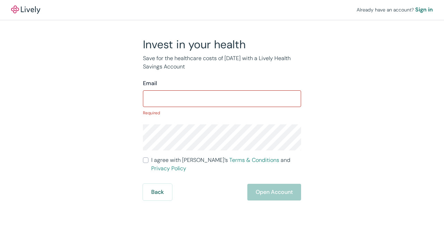  Describe the element at coordinates (395, 10) in the screenshot. I see `div: Already have an account?` at that location.